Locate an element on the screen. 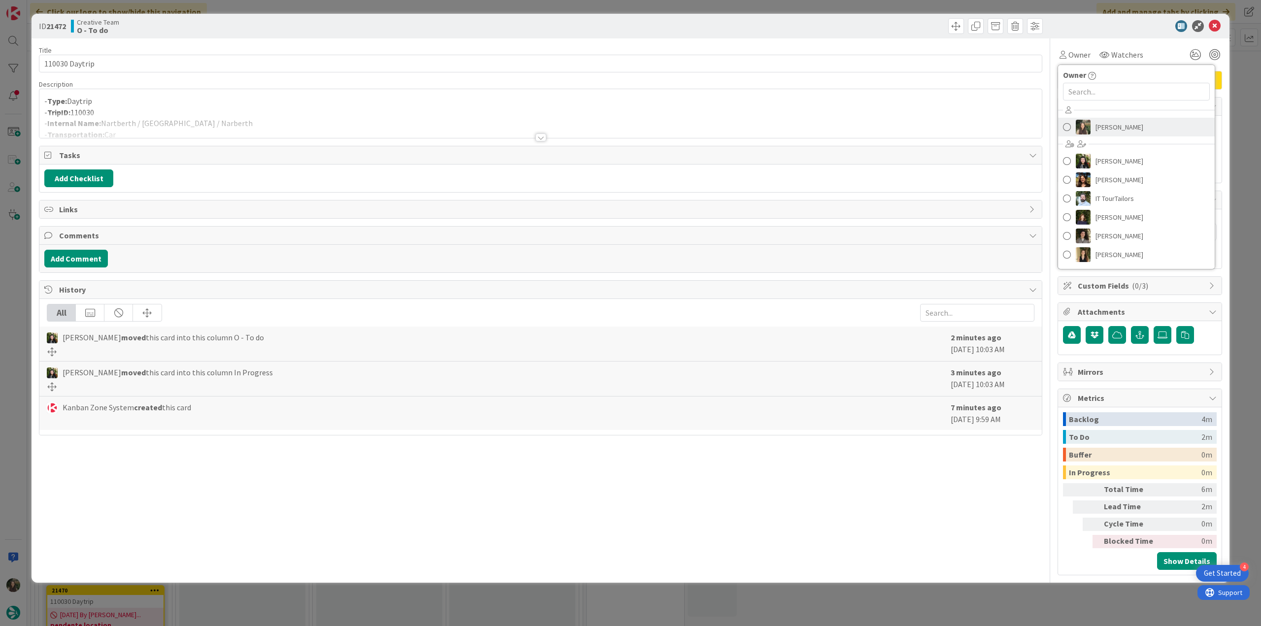 The height and width of the screenshot is (626, 1261). div: In Progress is located at coordinates (1135, 472).